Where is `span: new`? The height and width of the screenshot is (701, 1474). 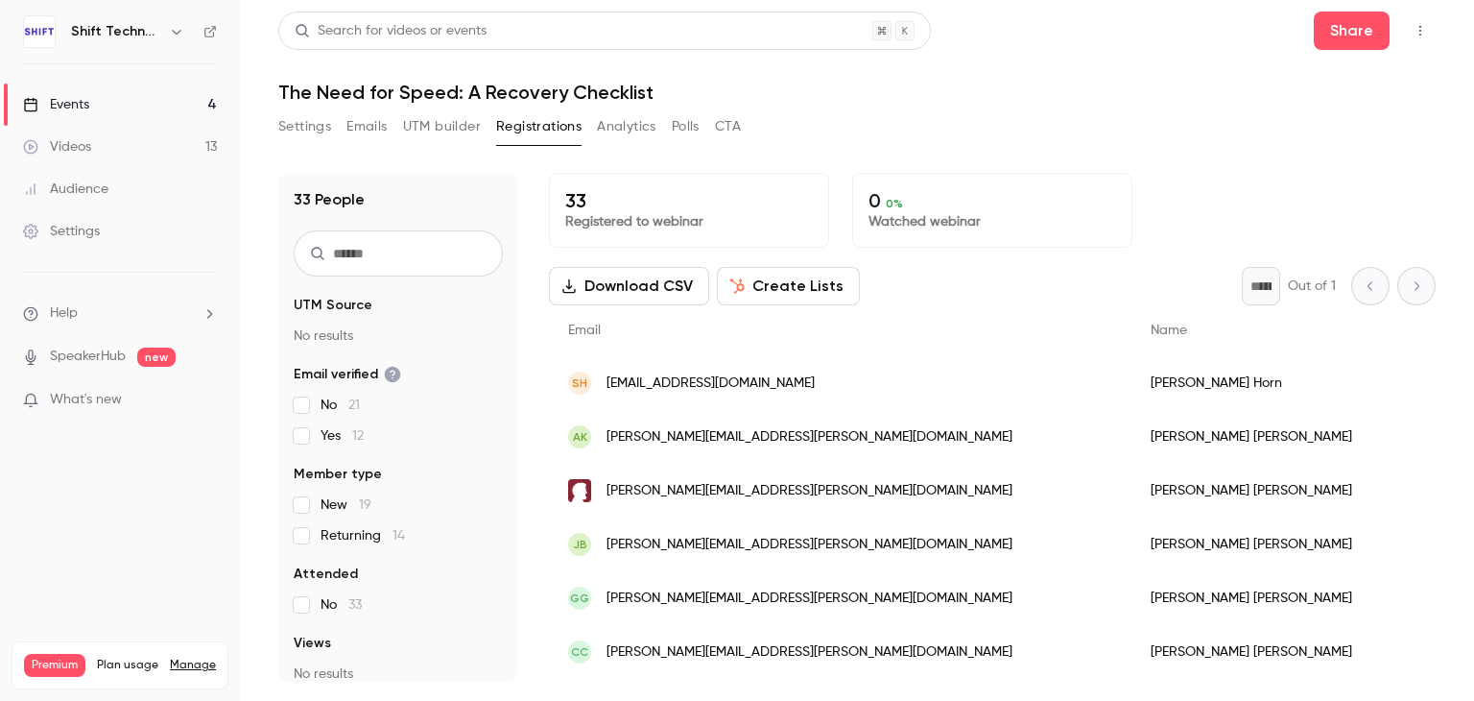
span: new is located at coordinates (156, 357).